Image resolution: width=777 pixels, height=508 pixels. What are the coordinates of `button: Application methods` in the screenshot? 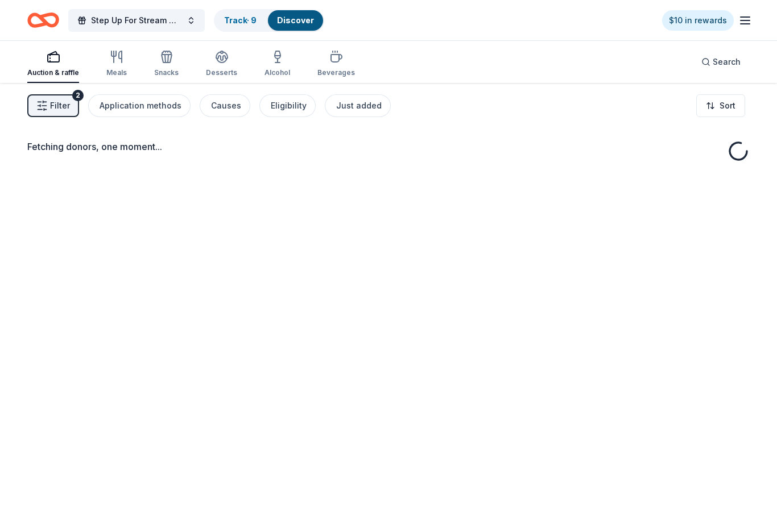 It's located at (139, 106).